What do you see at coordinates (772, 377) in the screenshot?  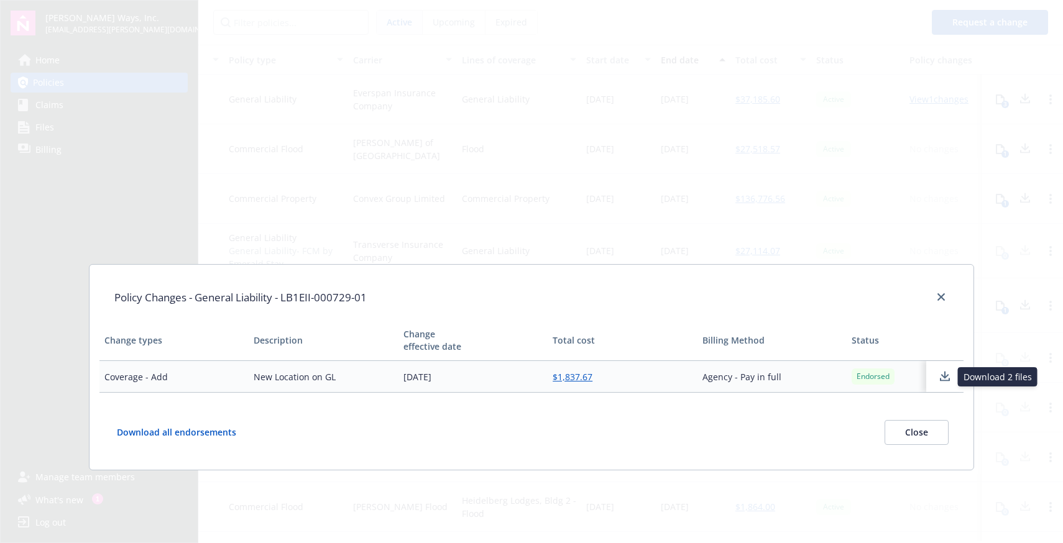 I see `td: Agency - Pay in full` at bounding box center [772, 377].